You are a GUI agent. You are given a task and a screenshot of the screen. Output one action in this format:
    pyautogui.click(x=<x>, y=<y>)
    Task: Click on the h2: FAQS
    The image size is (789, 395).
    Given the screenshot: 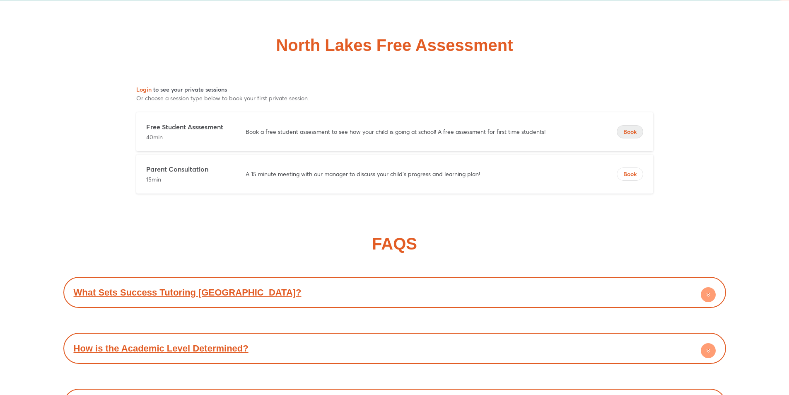 What is the action you would take?
    pyautogui.click(x=394, y=244)
    